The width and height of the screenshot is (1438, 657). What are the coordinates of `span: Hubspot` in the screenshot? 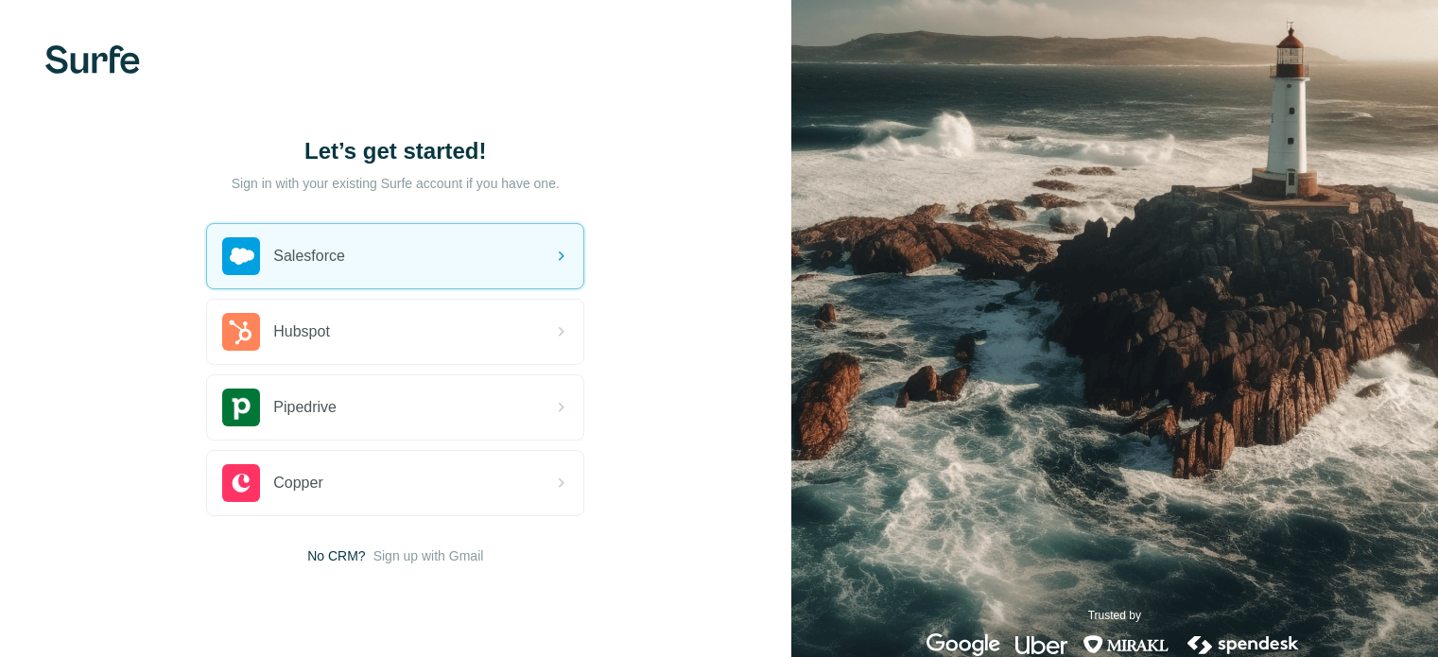 It's located at (302, 332).